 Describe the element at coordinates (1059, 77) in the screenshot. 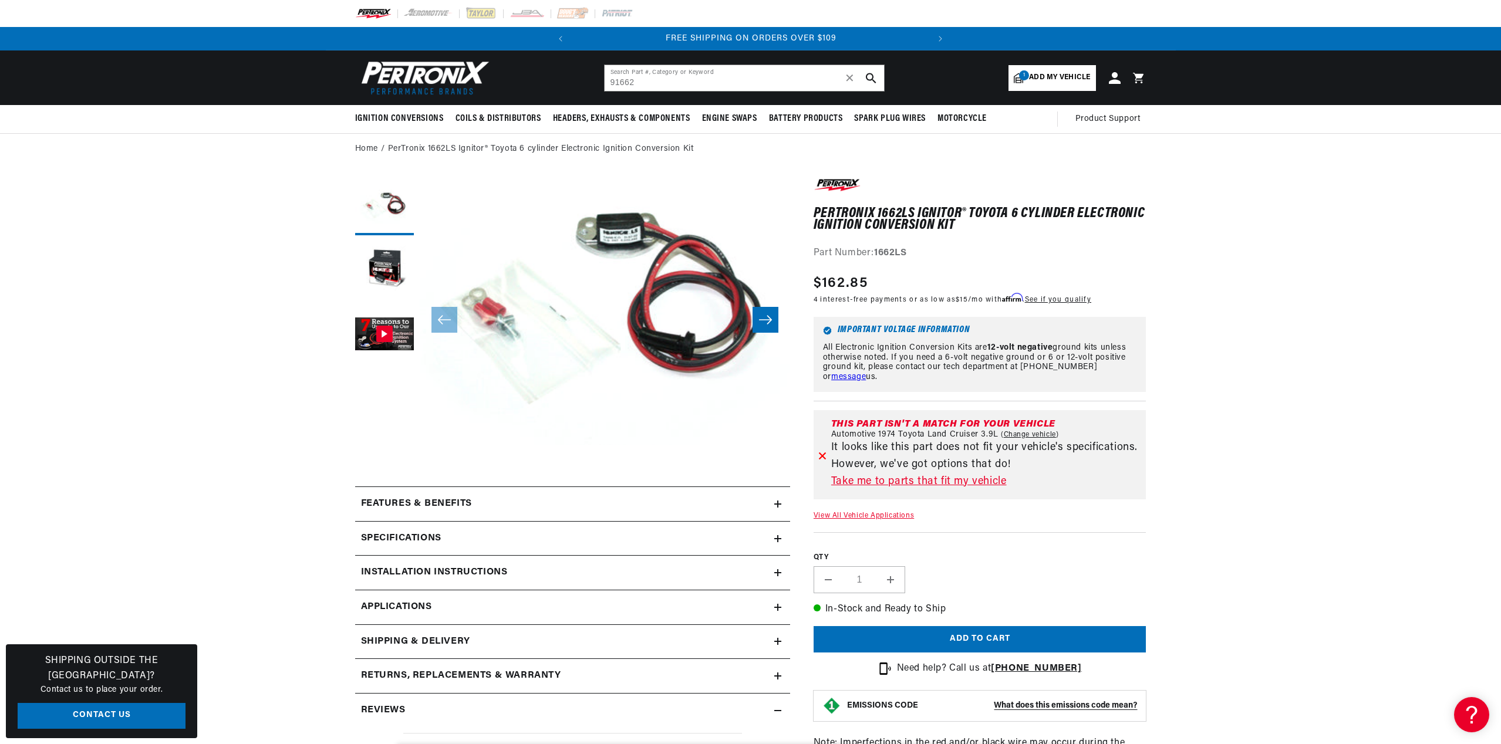

I see `span: Add my vehicle` at that location.